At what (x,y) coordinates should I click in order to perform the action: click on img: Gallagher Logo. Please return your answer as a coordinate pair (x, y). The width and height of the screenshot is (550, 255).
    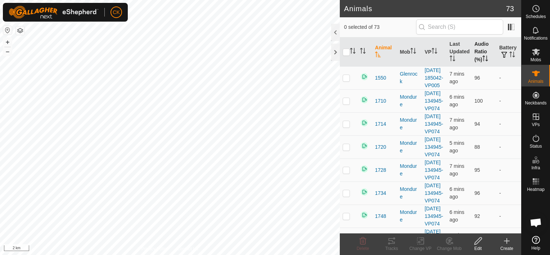
    Looking at the image, I should click on (54, 12).